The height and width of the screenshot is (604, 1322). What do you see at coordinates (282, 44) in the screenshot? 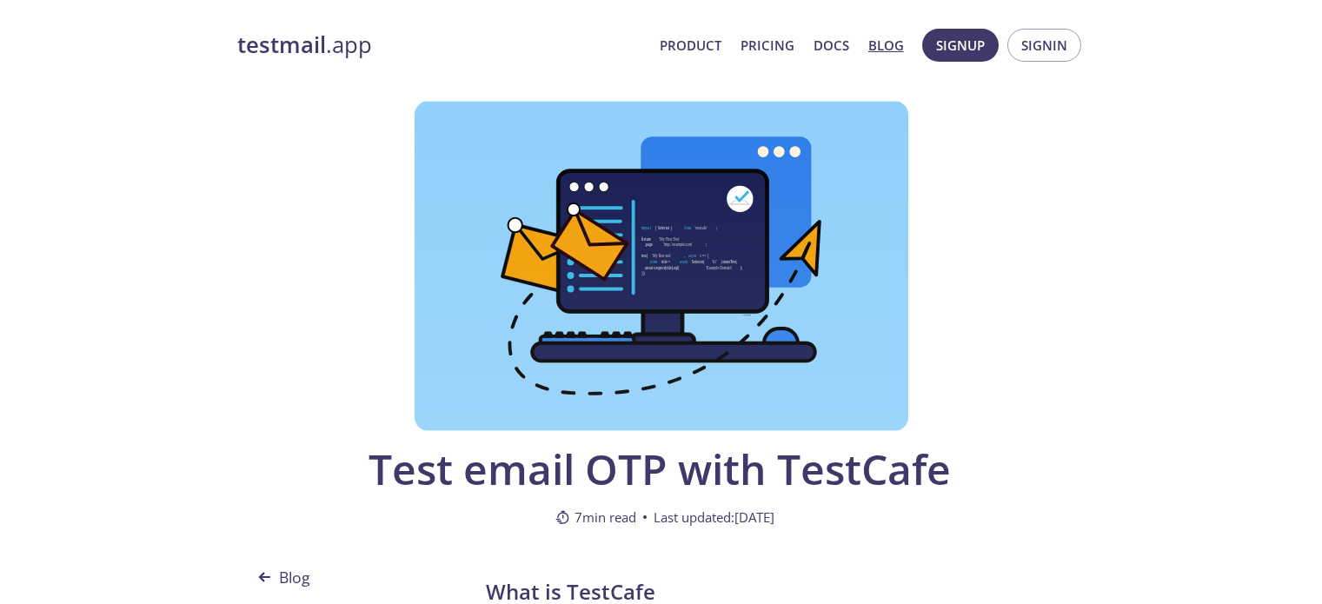
I see `strong: testmail` at bounding box center [282, 44].